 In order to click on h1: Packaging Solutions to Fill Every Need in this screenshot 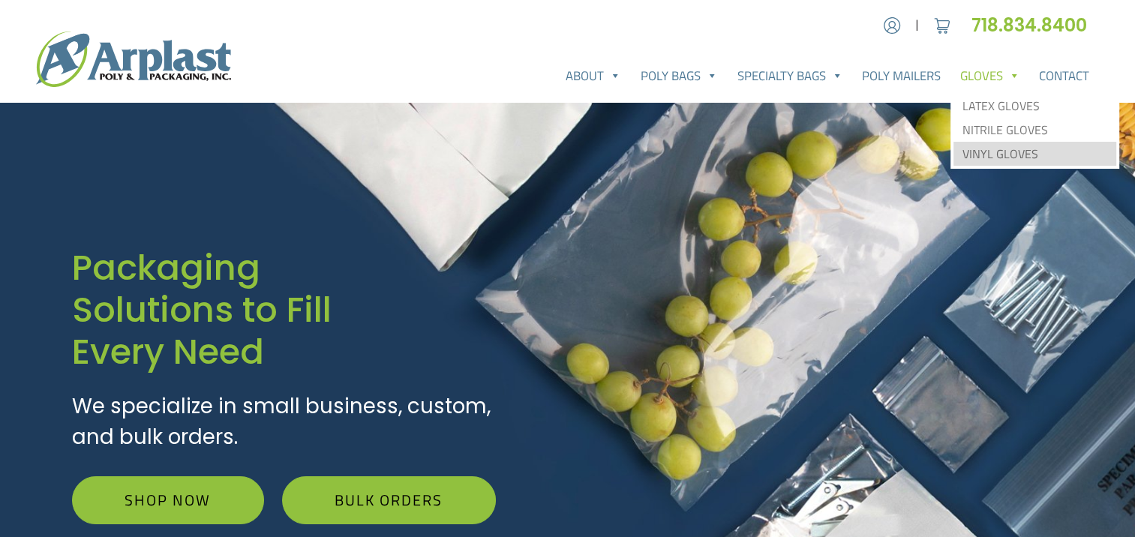, I will do `click(284, 310)`.